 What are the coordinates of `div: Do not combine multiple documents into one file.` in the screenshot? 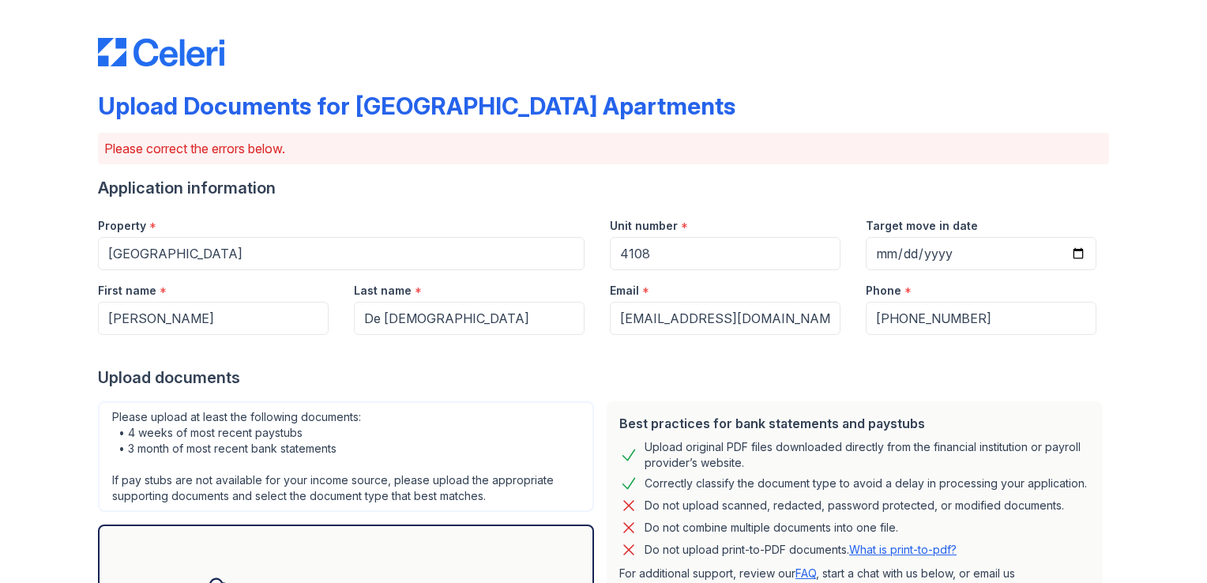 It's located at (771, 528).